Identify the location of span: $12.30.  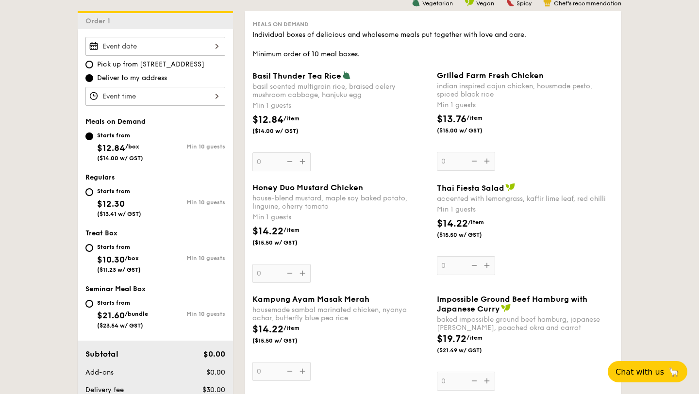
(111, 204).